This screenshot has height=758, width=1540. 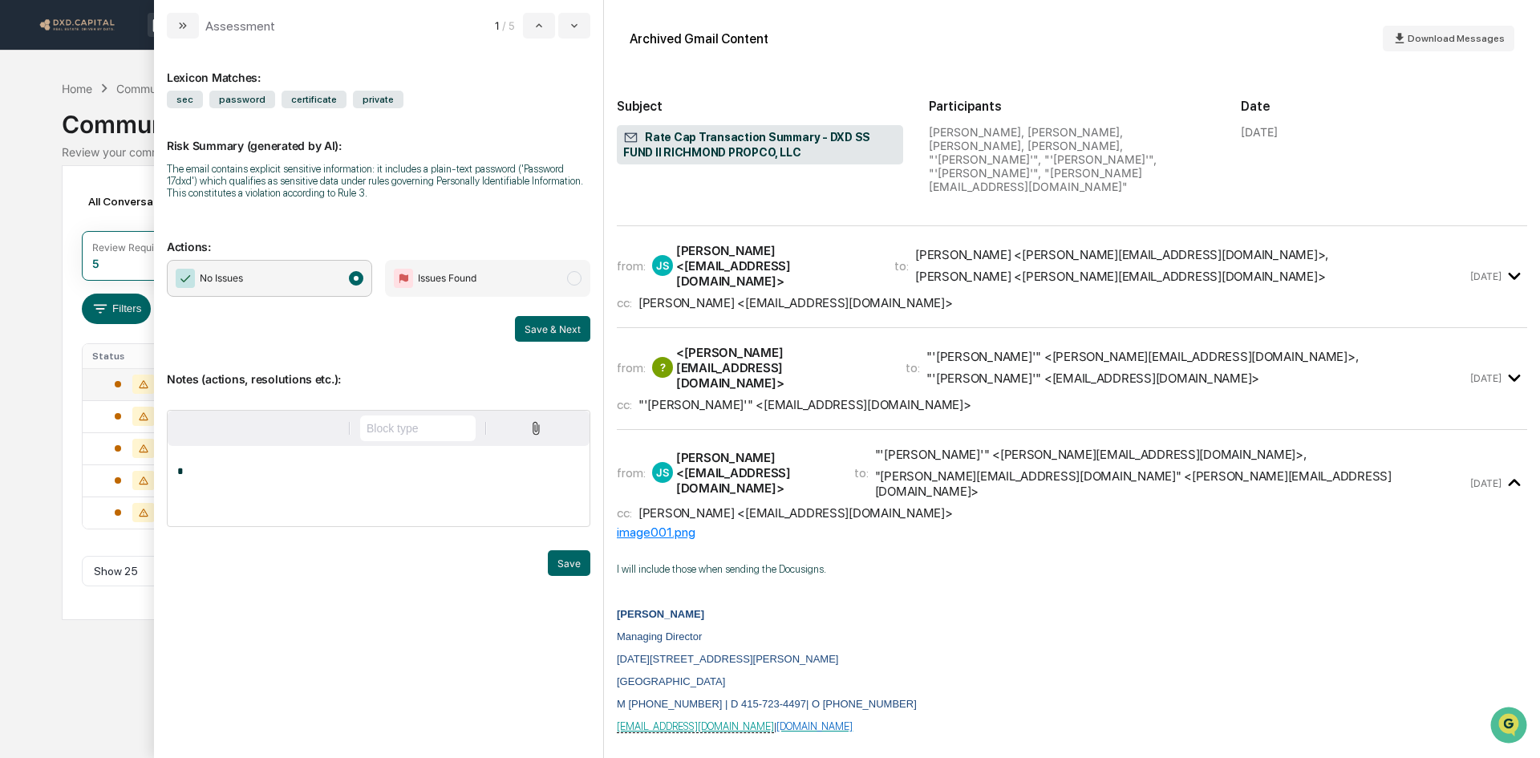 What do you see at coordinates (1384, 106) in the screenshot?
I see `h2: Date` at bounding box center [1384, 106].